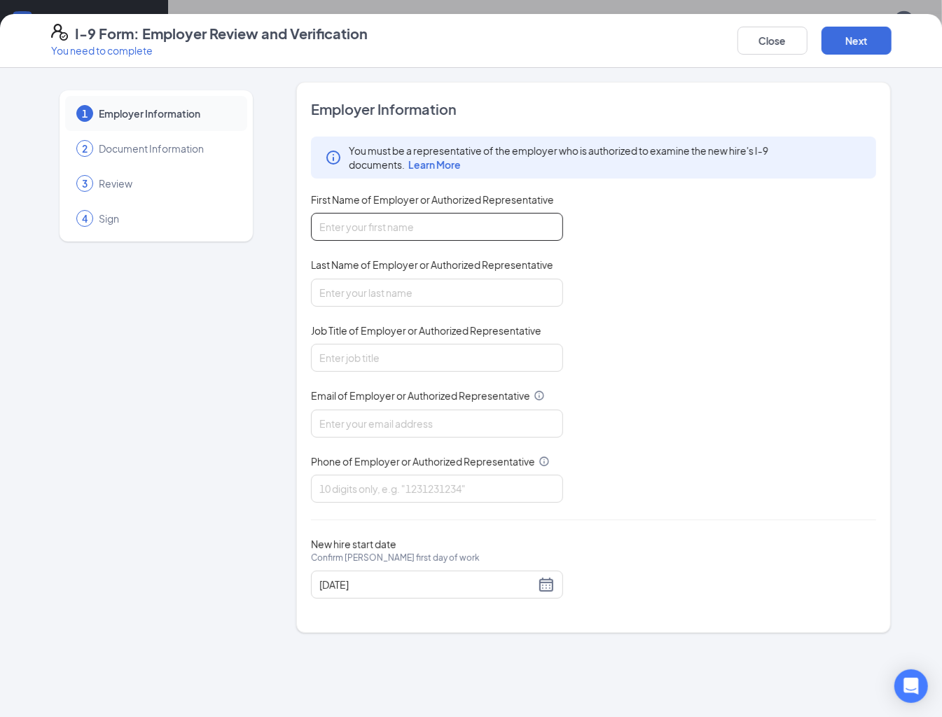 Image resolution: width=942 pixels, height=717 pixels. Describe the element at coordinates (434, 165) in the screenshot. I see `span: Learn More` at that location.